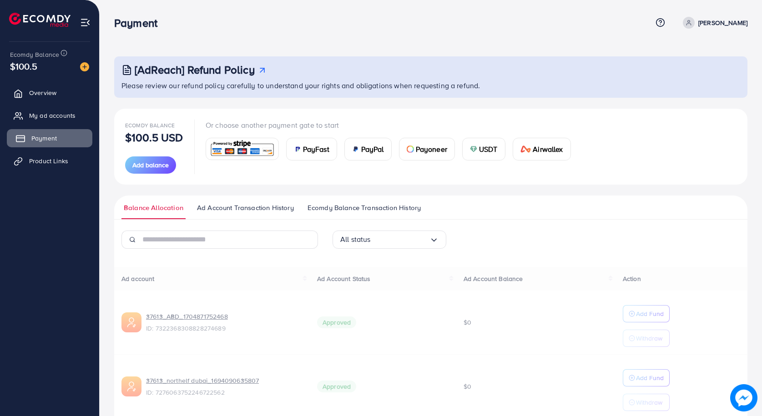 The height and width of the screenshot is (416, 762). I want to click on span: Product Links, so click(49, 161).